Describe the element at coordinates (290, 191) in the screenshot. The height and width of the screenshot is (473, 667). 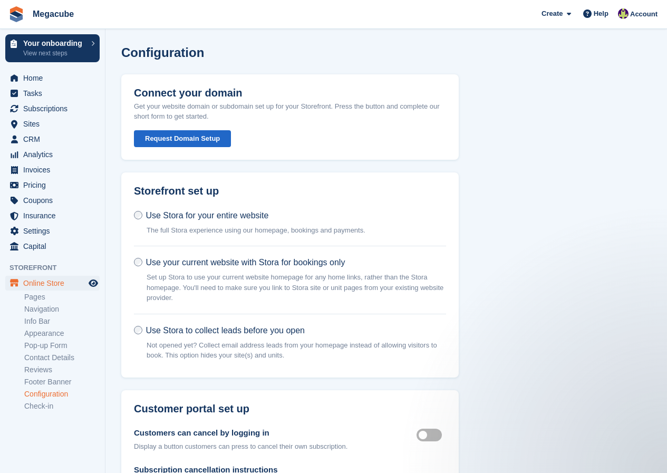
I see `h2: Storefront set up` at that location.